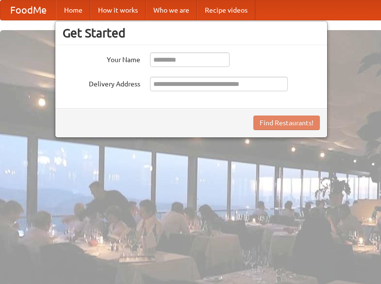 The width and height of the screenshot is (381, 284). What do you see at coordinates (101, 58) in the screenshot?
I see `label: Your Name` at bounding box center [101, 58].